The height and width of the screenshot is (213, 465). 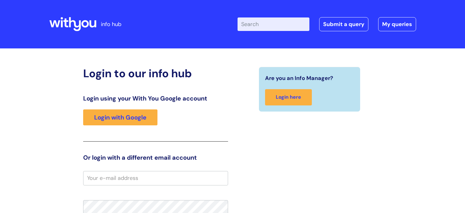 What do you see at coordinates (289, 97) in the screenshot?
I see `a: Login here` at bounding box center [289, 97].